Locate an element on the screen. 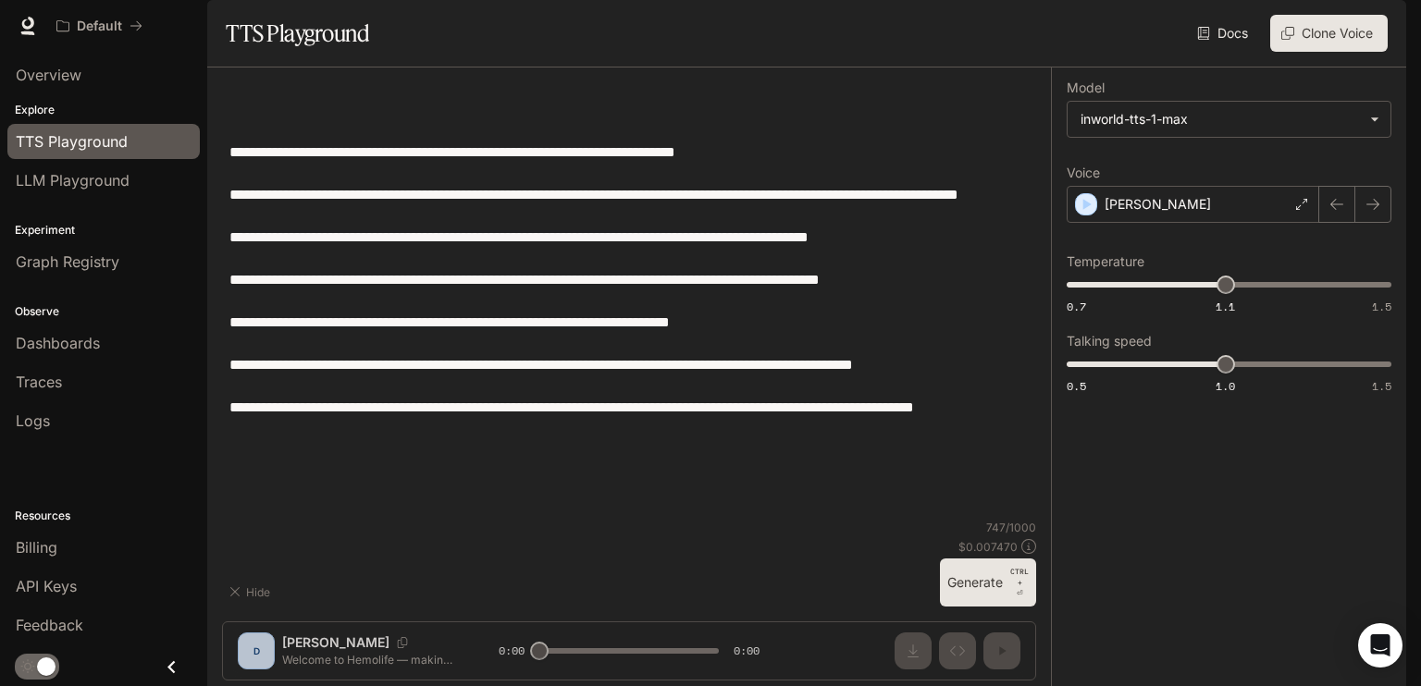 This screenshot has width=1421, height=686. span: 1.1 is located at coordinates (1225, 306).